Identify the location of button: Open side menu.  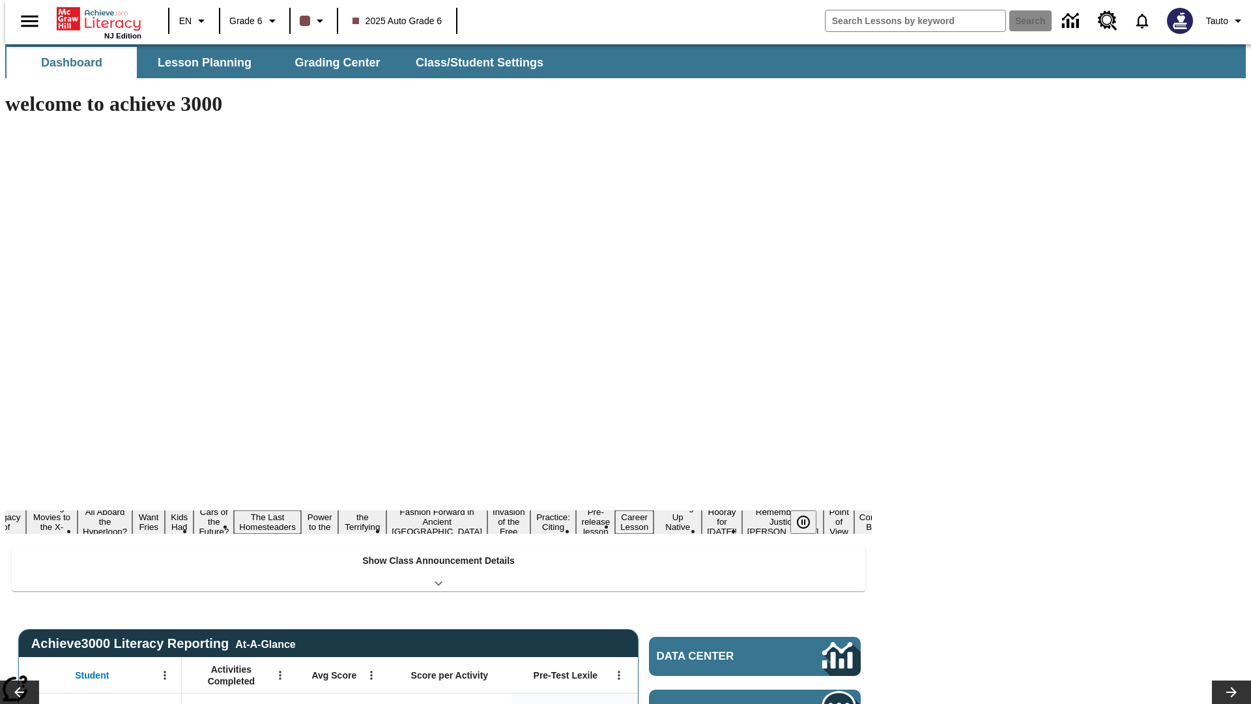
(29, 21).